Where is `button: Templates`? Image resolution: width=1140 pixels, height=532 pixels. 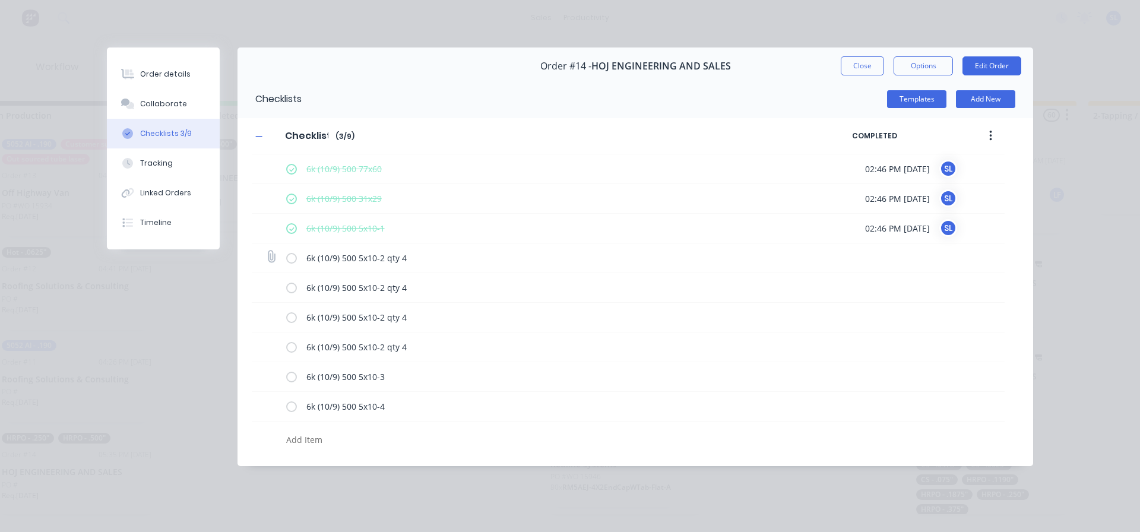
button: Templates is located at coordinates (916, 99).